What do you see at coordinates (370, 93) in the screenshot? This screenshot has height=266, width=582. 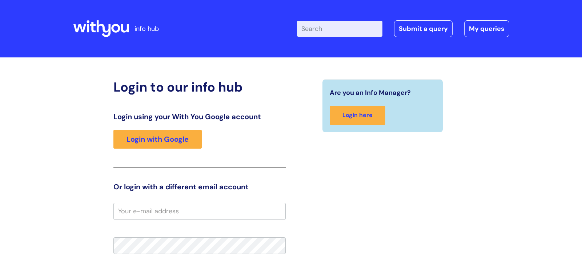 I see `span: Are you an Info Manager?` at bounding box center [370, 93].